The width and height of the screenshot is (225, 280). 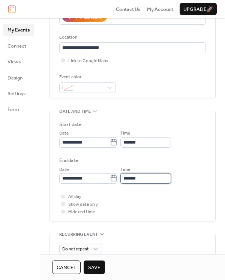 I want to click on img: logo, so click(x=12, y=9).